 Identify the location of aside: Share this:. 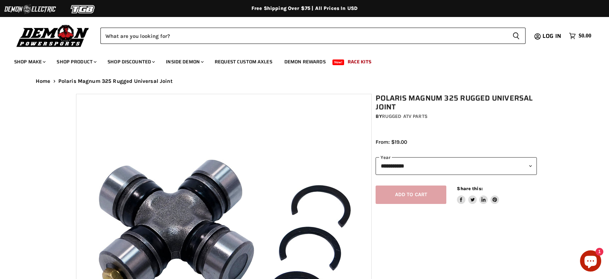
(478, 195).